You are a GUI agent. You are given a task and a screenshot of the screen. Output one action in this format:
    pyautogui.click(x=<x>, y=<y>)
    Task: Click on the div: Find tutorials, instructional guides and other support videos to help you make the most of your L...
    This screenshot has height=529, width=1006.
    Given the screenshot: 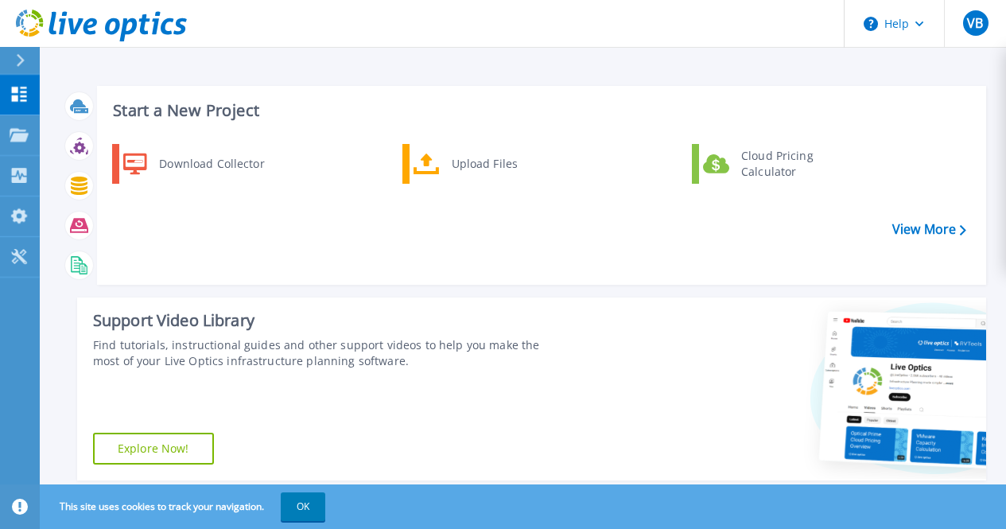 What is the action you would take?
    pyautogui.click(x=329, y=353)
    